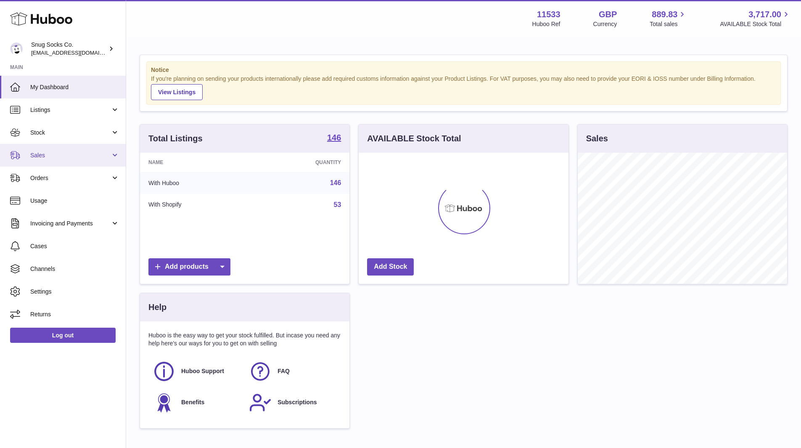 This screenshot has height=448, width=801. What do you see at coordinates (664, 14) in the screenshot?
I see `span: 889.83` at bounding box center [664, 14].